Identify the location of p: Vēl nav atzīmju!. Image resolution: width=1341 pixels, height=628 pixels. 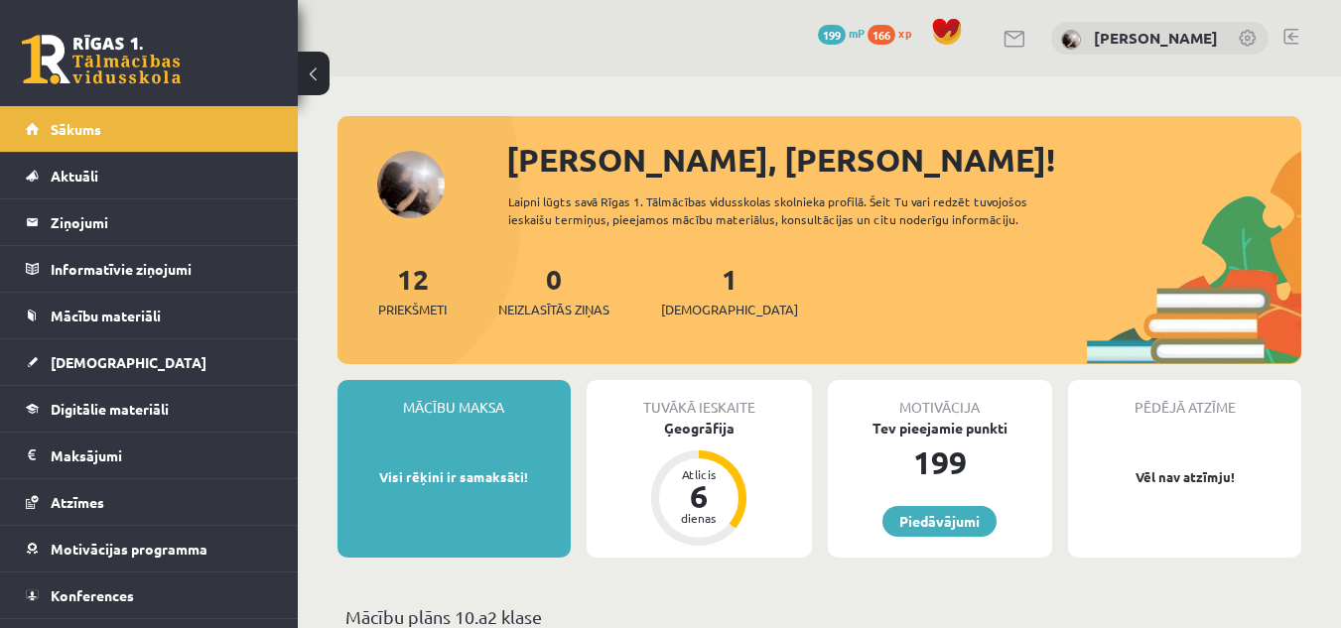
(1184, 477).